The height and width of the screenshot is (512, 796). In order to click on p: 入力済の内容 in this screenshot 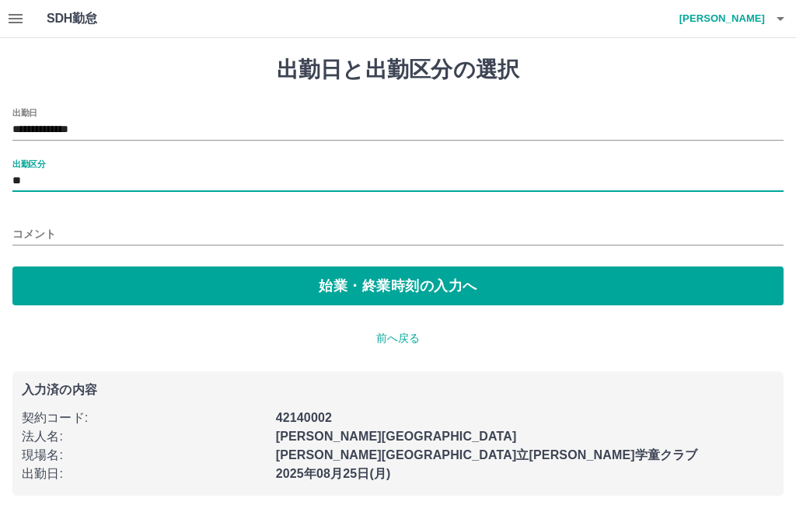, I will do `click(398, 390)`.